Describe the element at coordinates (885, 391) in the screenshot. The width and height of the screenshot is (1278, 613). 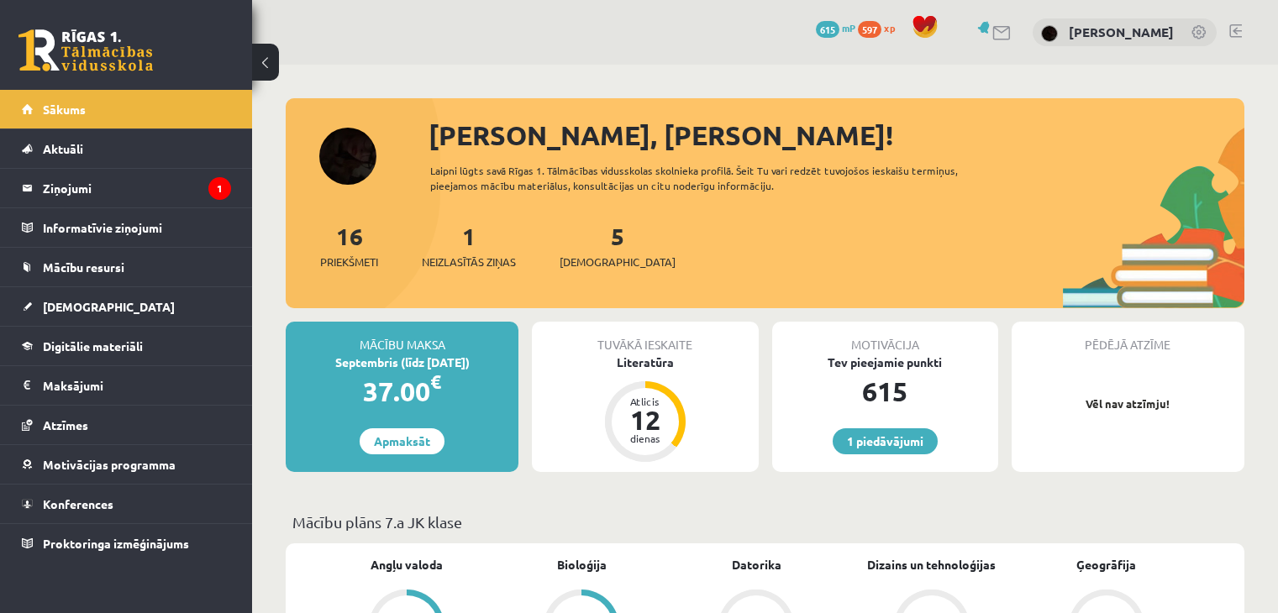
I see `div: 615` at that location.